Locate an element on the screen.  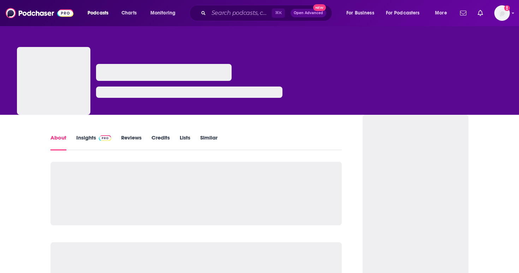
img: User Profile is located at coordinates (502, 13).